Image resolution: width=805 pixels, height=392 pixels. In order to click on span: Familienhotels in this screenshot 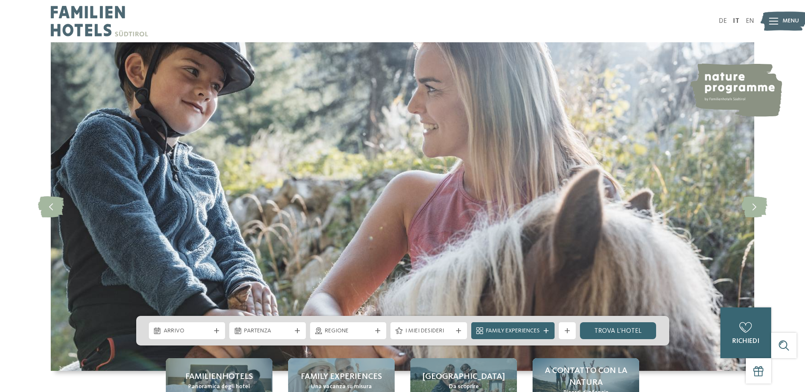, I will do `click(219, 377)`.